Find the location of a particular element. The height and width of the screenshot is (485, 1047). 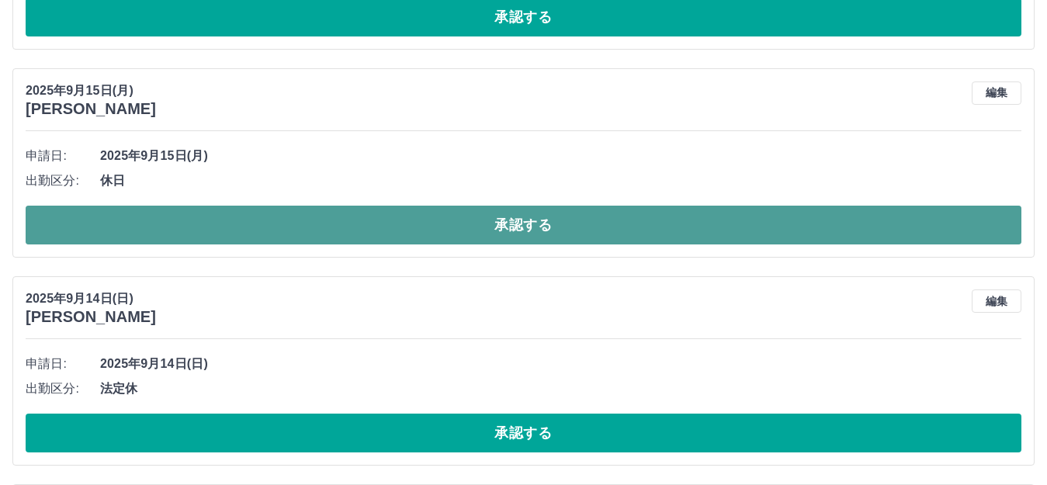

span: 2025年9月14日(日) is located at coordinates (560, 364).